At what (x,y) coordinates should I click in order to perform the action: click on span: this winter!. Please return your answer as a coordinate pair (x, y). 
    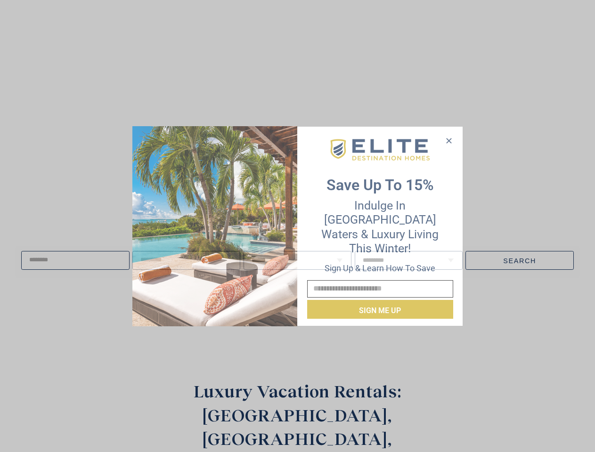
    Looking at the image, I should click on (380, 248).